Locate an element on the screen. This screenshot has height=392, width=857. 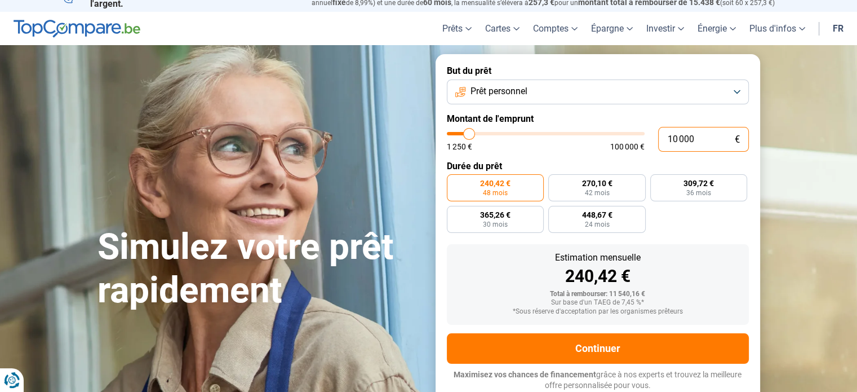
span: 30 mois is located at coordinates (495, 224).